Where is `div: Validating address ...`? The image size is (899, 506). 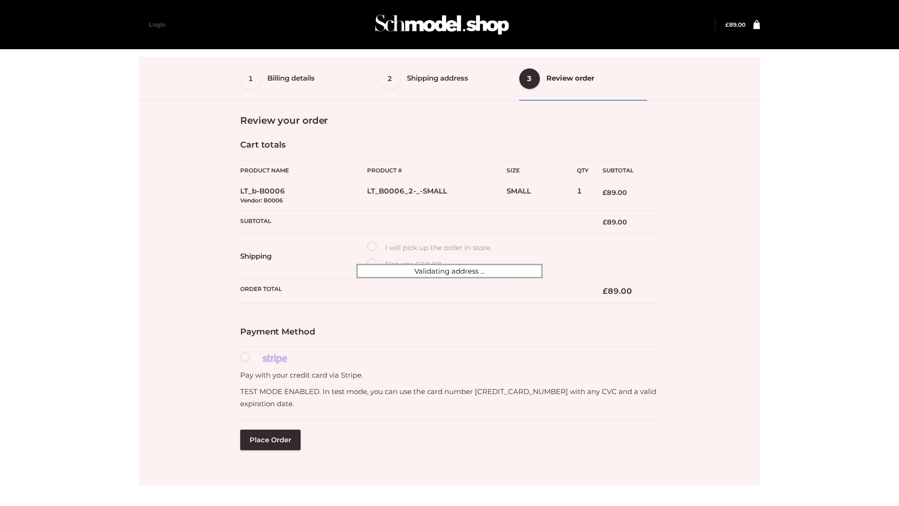 div: Validating address ... is located at coordinates (450, 271).